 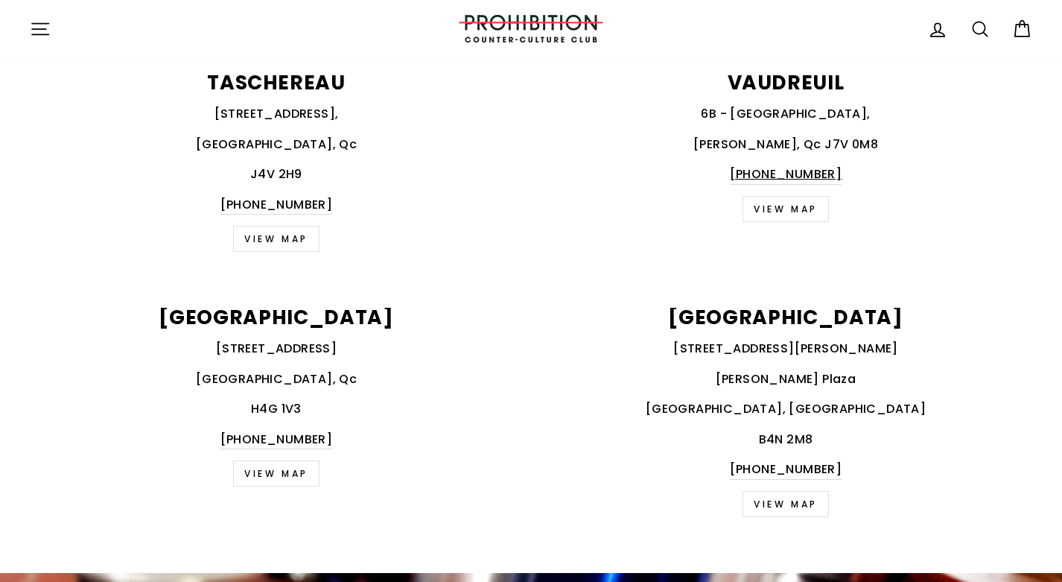 What do you see at coordinates (276, 174) in the screenshot?
I see `p: J4V 2H9` at bounding box center [276, 174].